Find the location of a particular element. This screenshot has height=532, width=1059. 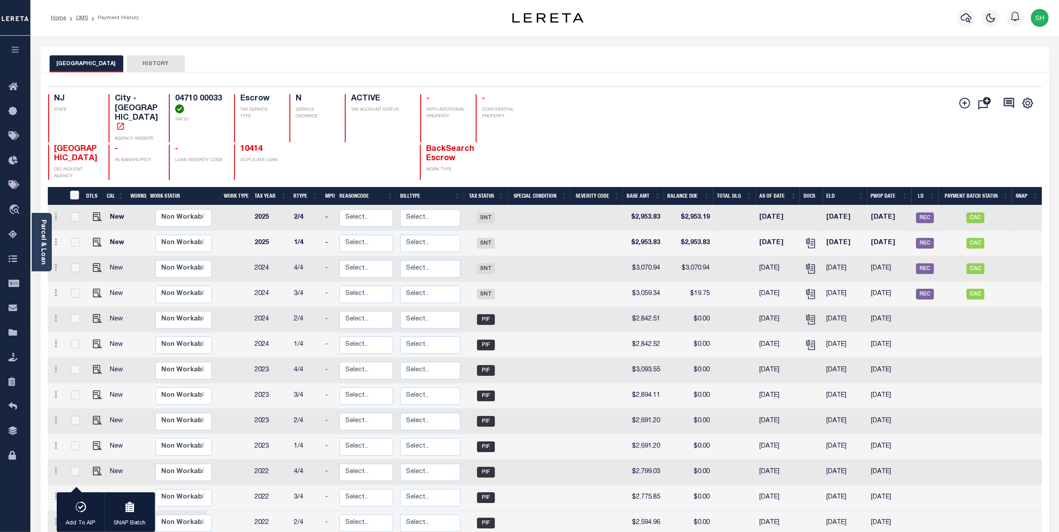

h4: Escrow is located at coordinates (259, 99).